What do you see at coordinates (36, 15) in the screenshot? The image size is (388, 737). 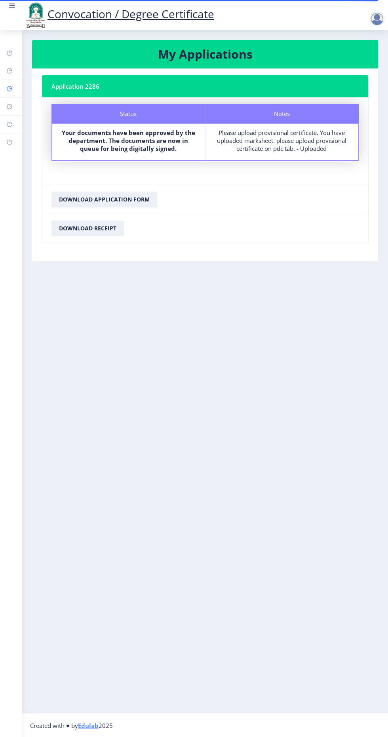 I see `img: logo` at bounding box center [36, 15].